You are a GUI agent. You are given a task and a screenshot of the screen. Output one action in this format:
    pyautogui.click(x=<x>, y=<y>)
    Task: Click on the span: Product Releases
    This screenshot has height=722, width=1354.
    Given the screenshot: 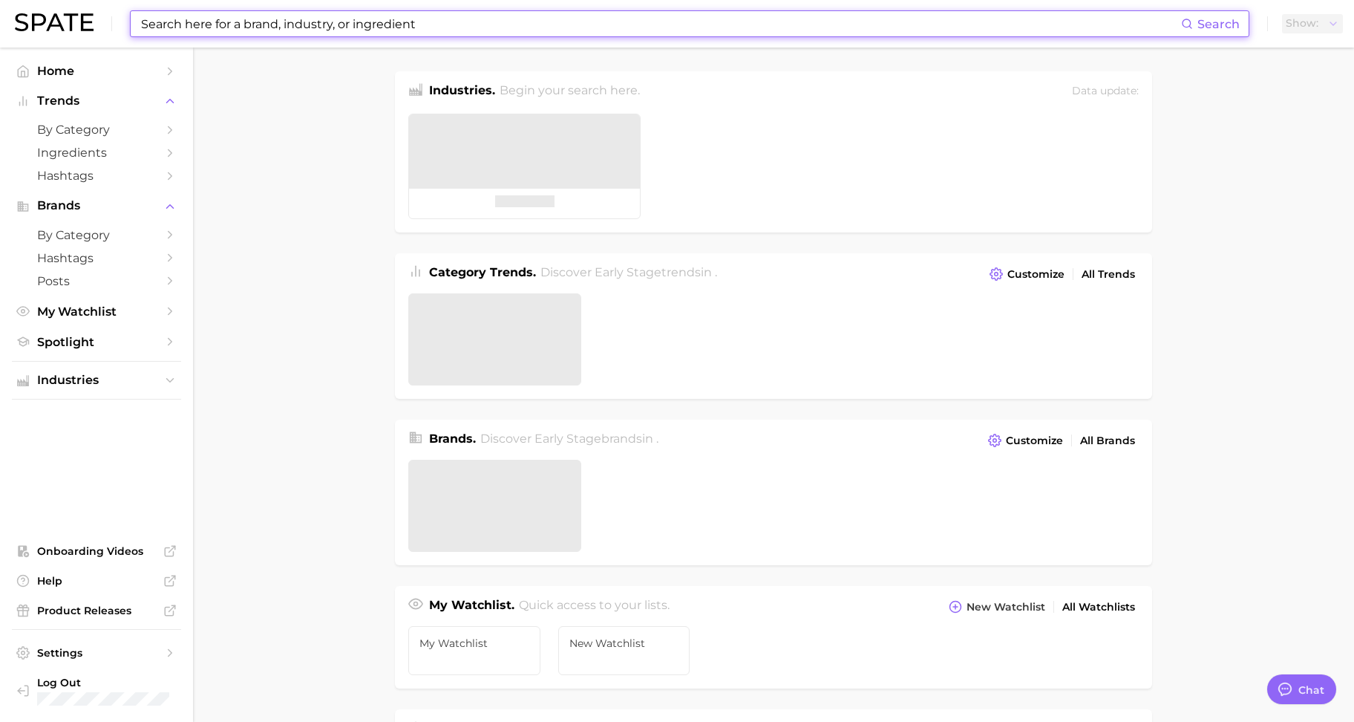 What is the action you would take?
    pyautogui.click(x=97, y=610)
    